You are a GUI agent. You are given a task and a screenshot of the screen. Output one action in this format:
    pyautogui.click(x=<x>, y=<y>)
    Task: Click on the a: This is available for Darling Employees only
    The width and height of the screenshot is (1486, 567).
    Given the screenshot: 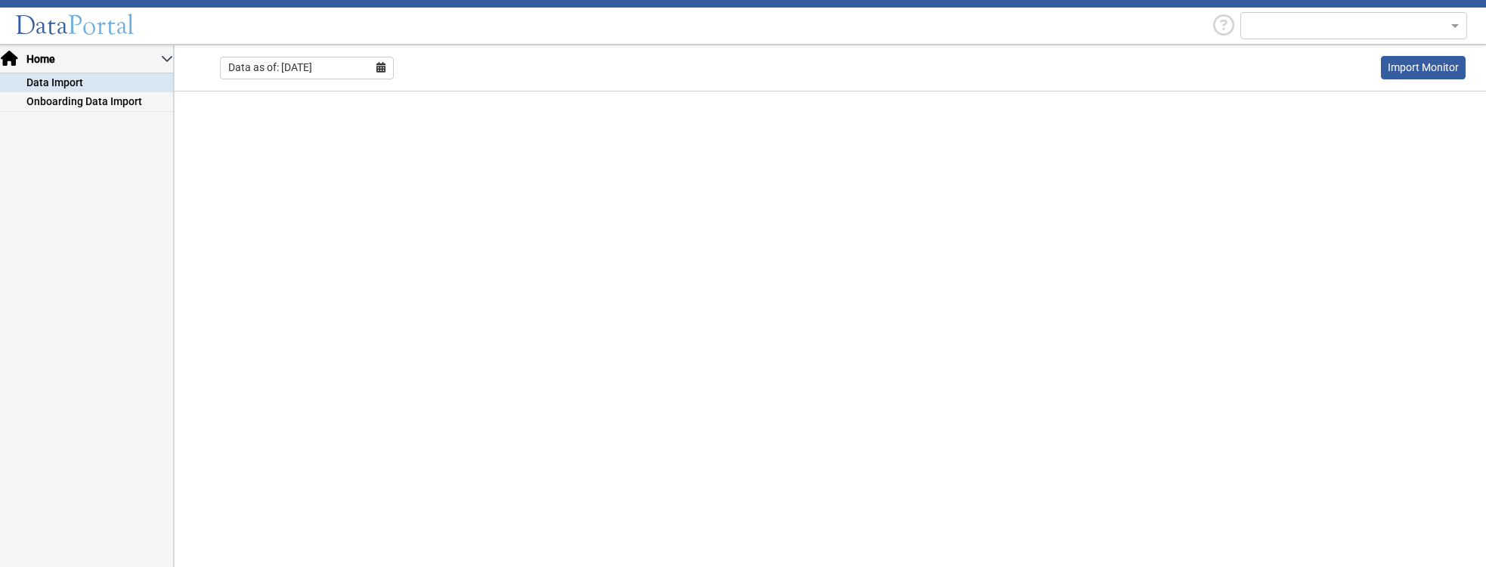 What is the action you would take?
    pyautogui.click(x=1423, y=67)
    